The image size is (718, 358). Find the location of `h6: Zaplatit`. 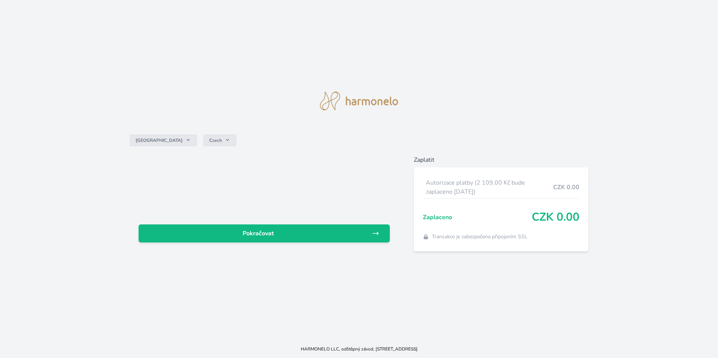

h6: Zaplatit is located at coordinates (501, 160).